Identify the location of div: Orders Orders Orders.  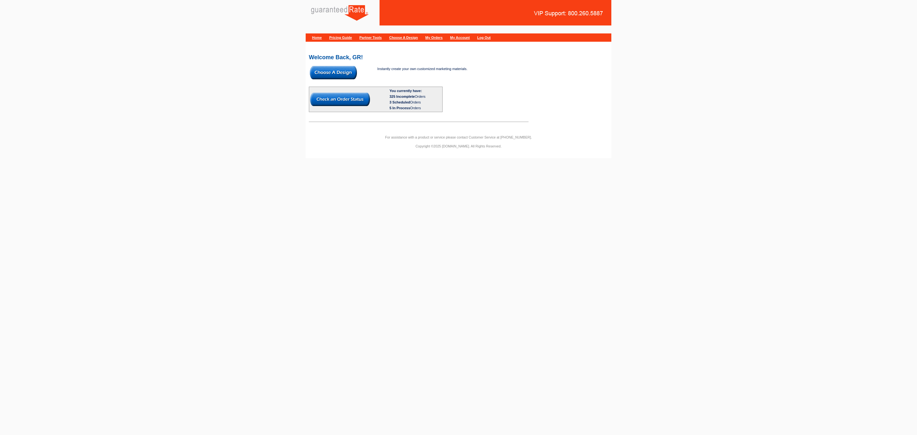
(415, 102).